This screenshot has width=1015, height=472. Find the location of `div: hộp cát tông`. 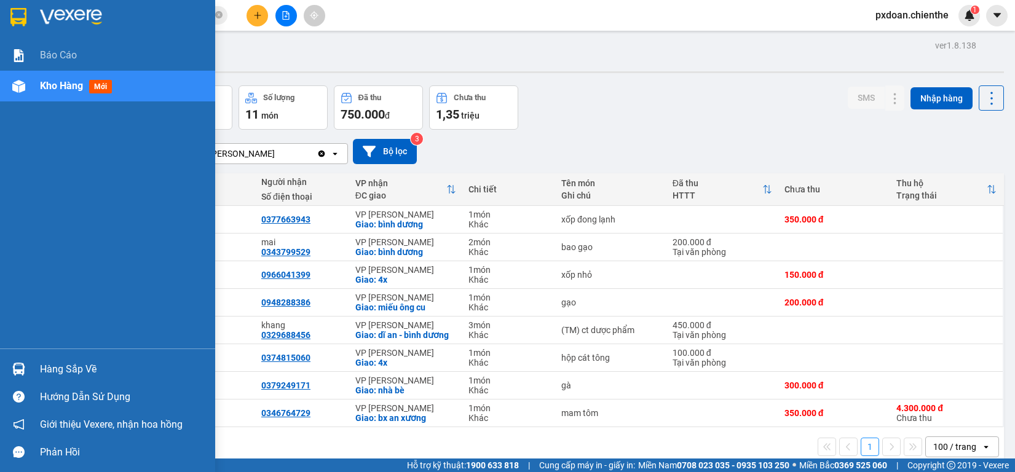

div: hộp cát tông is located at coordinates (610, 358).